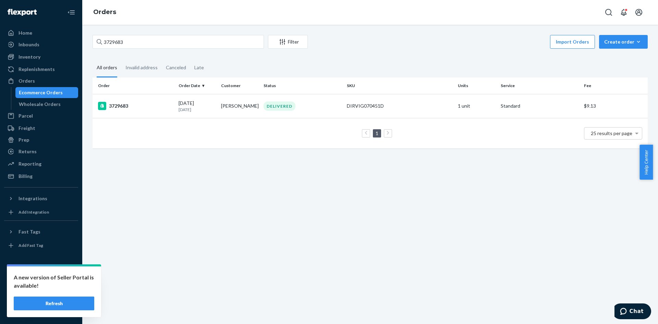  What do you see at coordinates (107, 68) in the screenshot?
I see `div: All orders` at bounding box center [107, 68].